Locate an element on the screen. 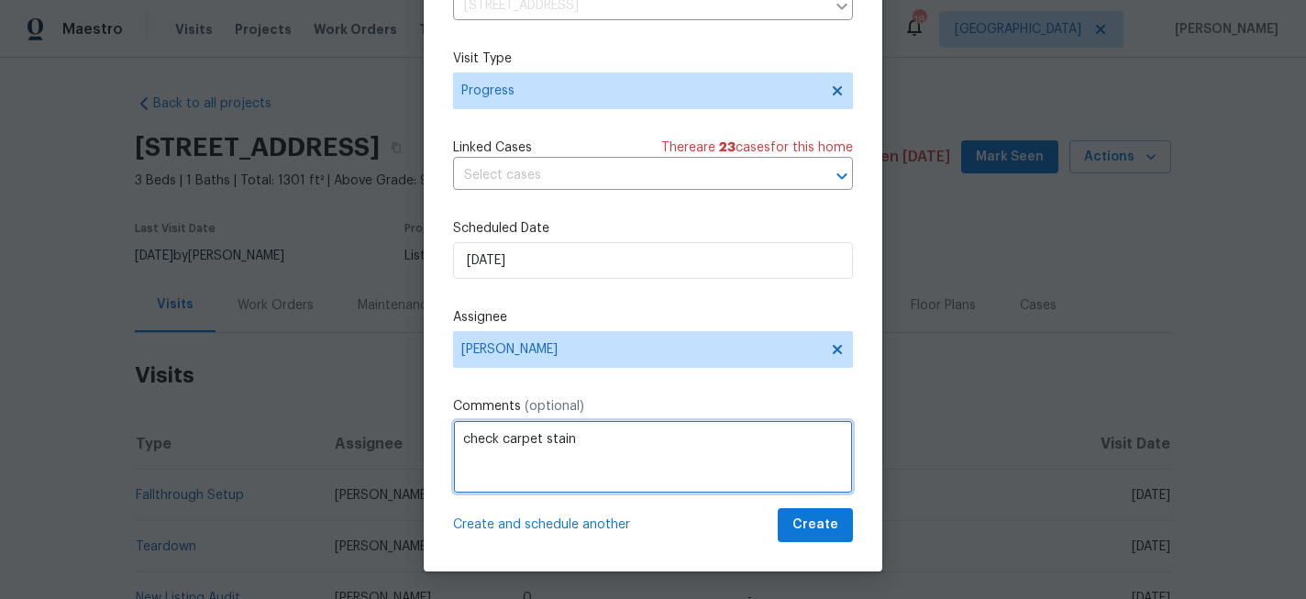  span: 23 is located at coordinates (727, 148).